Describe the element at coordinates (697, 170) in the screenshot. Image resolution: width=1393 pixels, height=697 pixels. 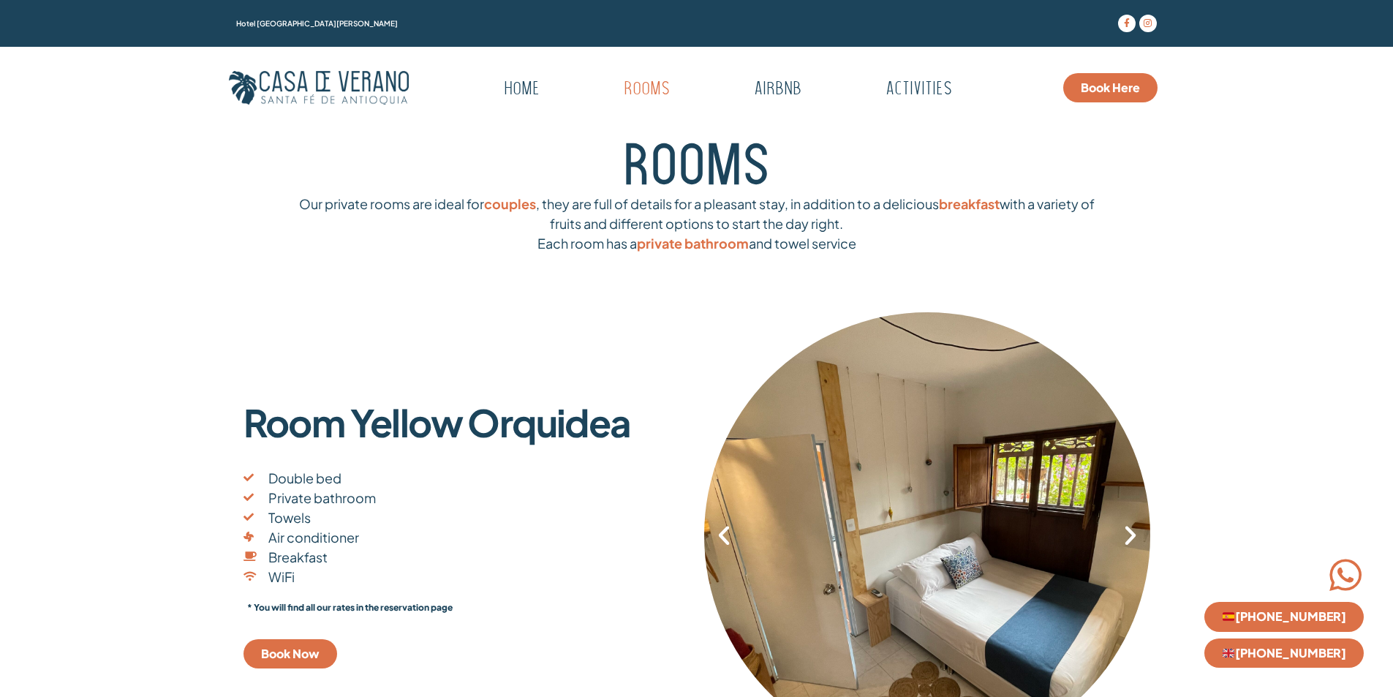
I see `h3: ROOMS` at that location.